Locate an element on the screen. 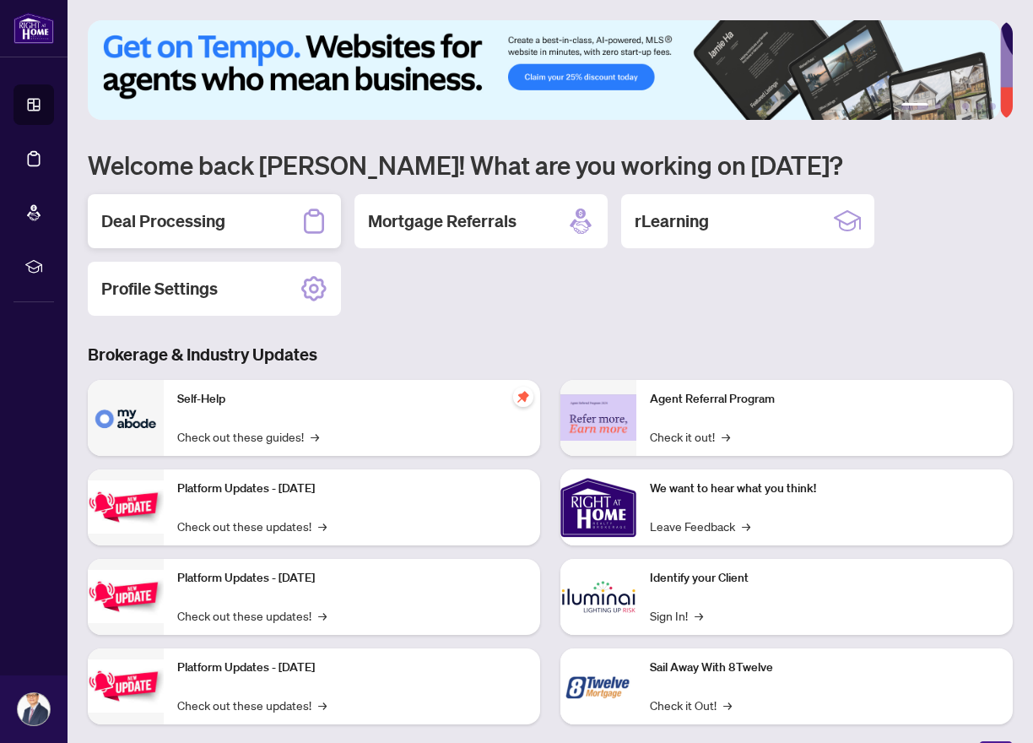 This screenshot has height=743, width=1033. img: Profile Icon is located at coordinates (34, 709).